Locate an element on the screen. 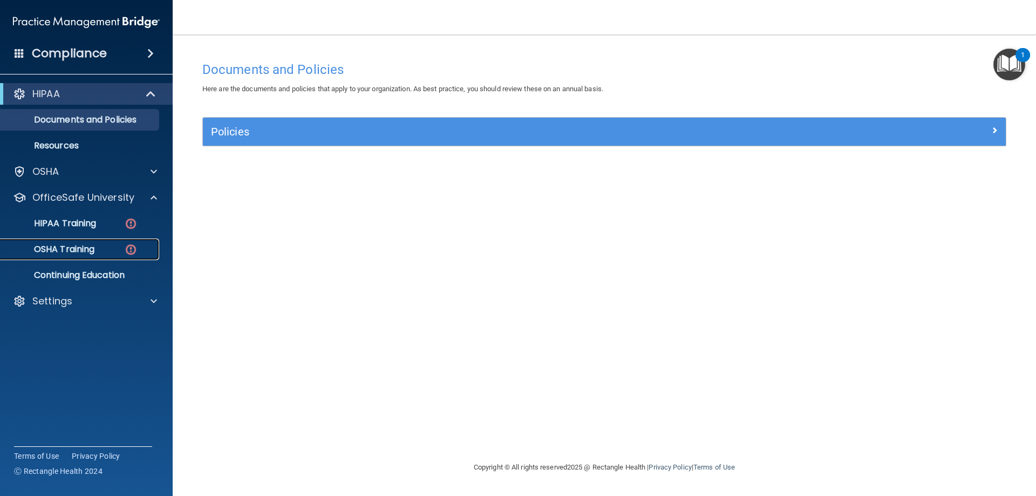 The image size is (1036, 496). p: OfficeSafe University is located at coordinates (83, 198).